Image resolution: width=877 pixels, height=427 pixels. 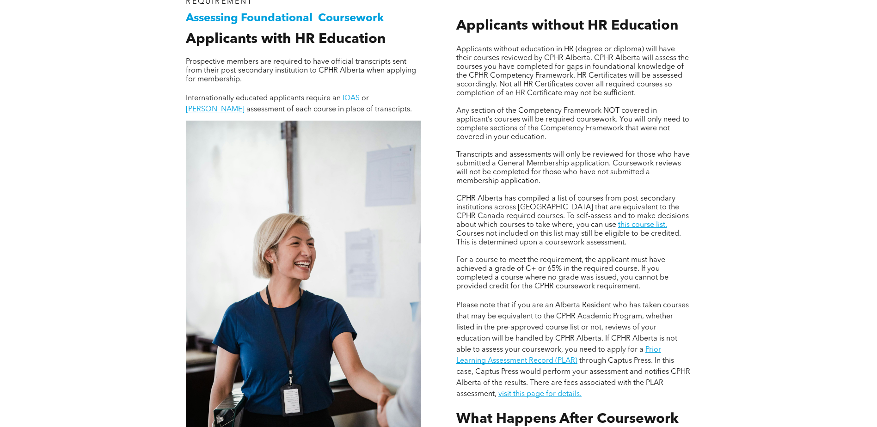 I want to click on span: Applicants without education in HR (degree or diploma) will have their courses reviewed by CPHR A..., so click(x=572, y=71).